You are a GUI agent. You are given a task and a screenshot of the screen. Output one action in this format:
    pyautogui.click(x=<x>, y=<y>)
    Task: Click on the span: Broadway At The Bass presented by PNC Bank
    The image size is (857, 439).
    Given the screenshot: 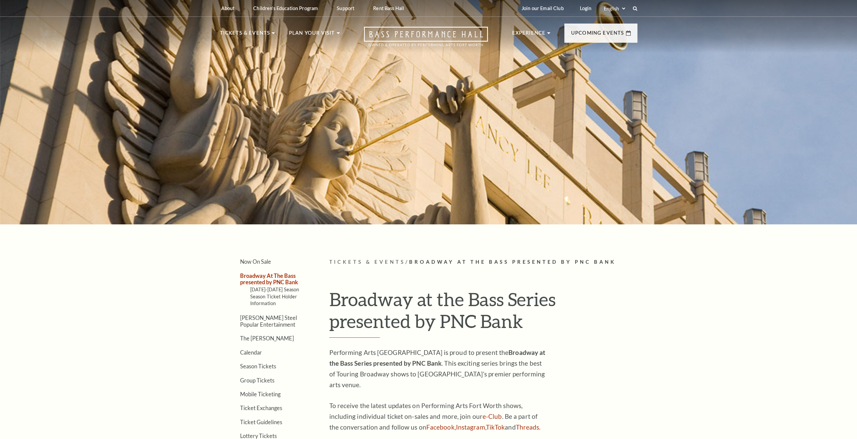 What is the action you would take?
    pyautogui.click(x=512, y=262)
    